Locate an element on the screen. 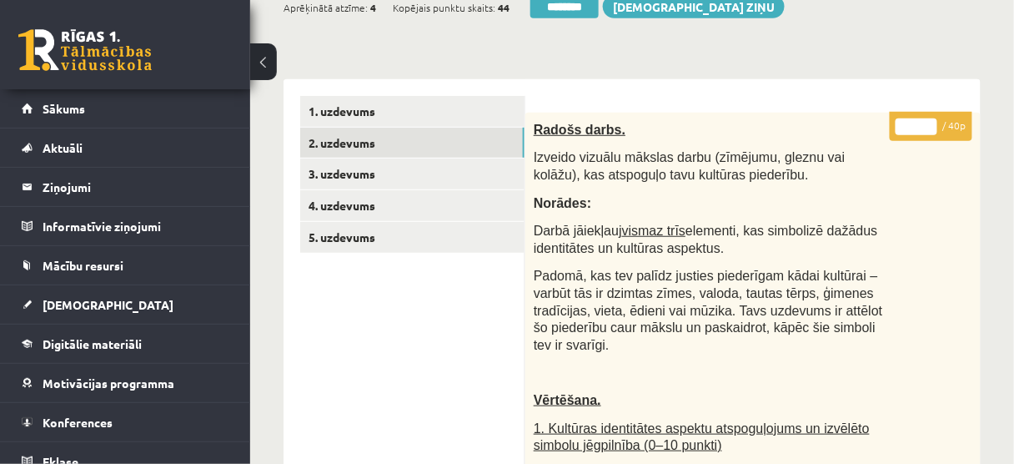 Image resolution: width=1014 pixels, height=464 pixels. span: Digitālie materiāli is located at coordinates (92, 344).